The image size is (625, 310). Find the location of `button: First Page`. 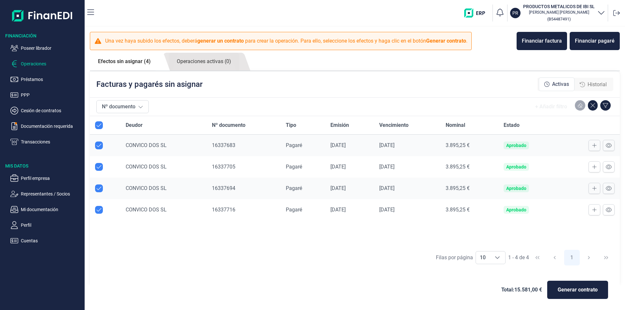

button: First Page is located at coordinates (537, 258).